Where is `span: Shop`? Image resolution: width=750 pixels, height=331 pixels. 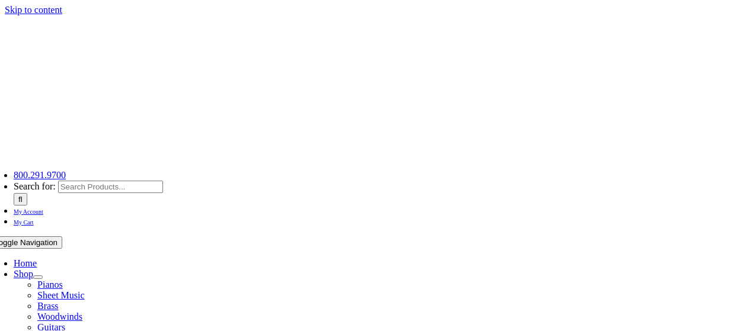 span: Shop is located at coordinates (23, 274).